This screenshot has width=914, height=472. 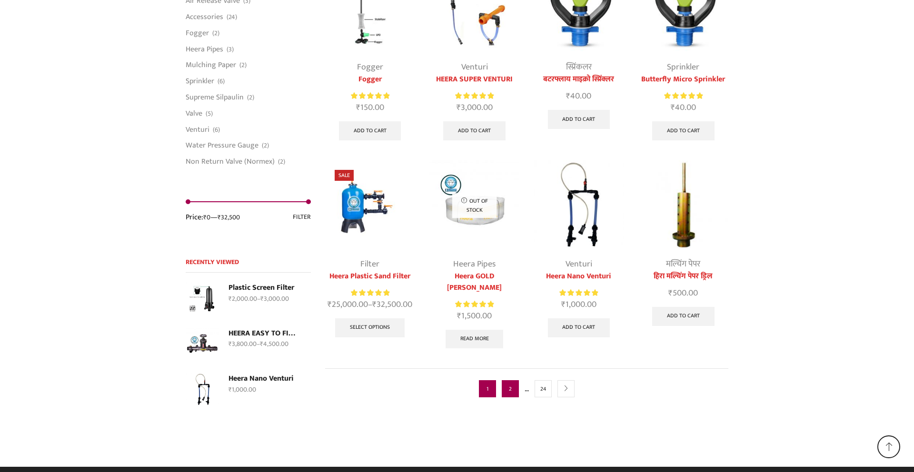 What do you see at coordinates (474, 316) in the screenshot?
I see `bdi: 1,500.00` at bounding box center [474, 316].